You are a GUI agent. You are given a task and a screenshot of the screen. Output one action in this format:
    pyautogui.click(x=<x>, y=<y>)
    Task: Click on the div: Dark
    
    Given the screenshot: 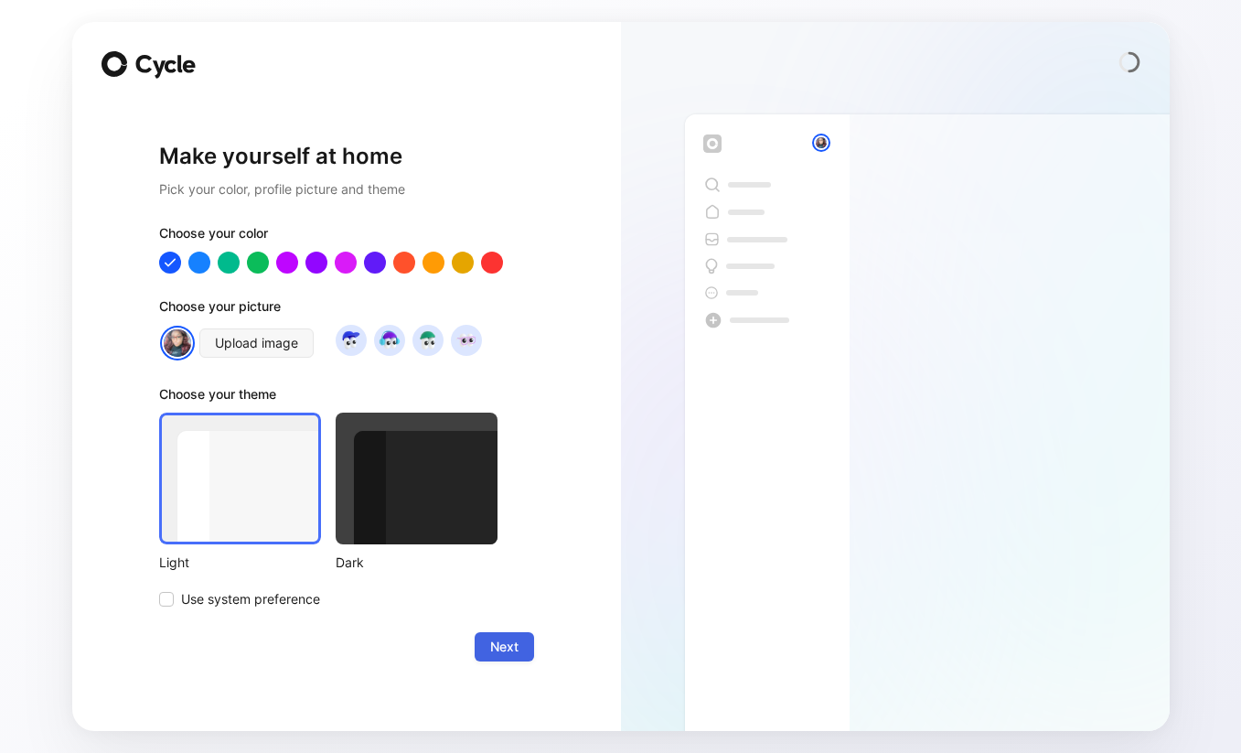 What is the action you would take?
    pyautogui.click(x=416, y=562)
    